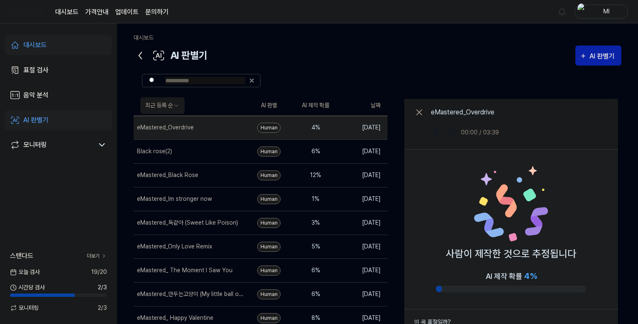  I want to click on div: 대시보드, so click(35, 45).